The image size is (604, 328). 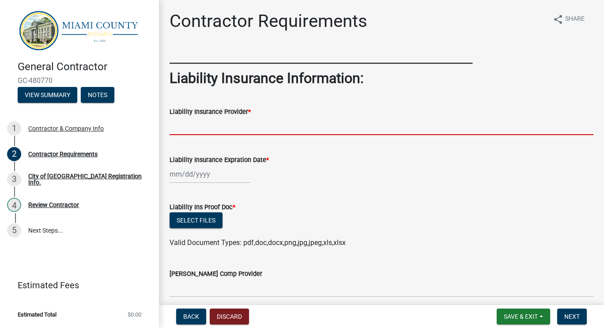 What do you see at coordinates (47, 95) in the screenshot?
I see `button: View Summary` at bounding box center [47, 95].